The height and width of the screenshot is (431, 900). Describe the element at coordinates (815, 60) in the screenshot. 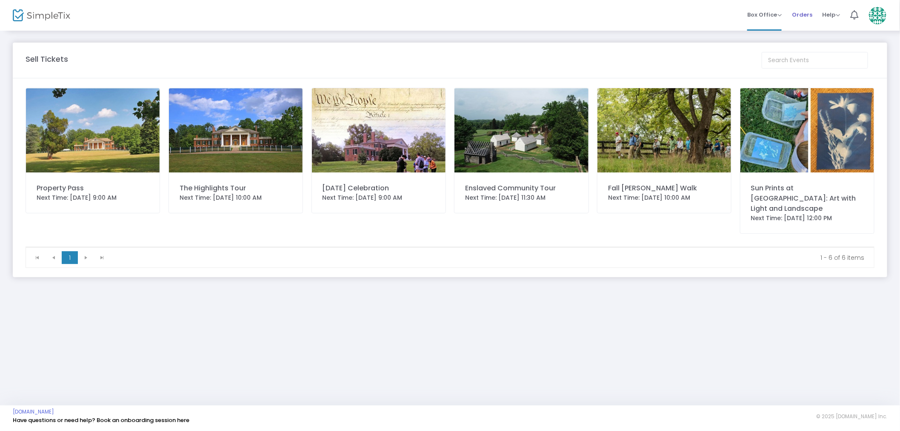

I see `input: Search Events` at that location.